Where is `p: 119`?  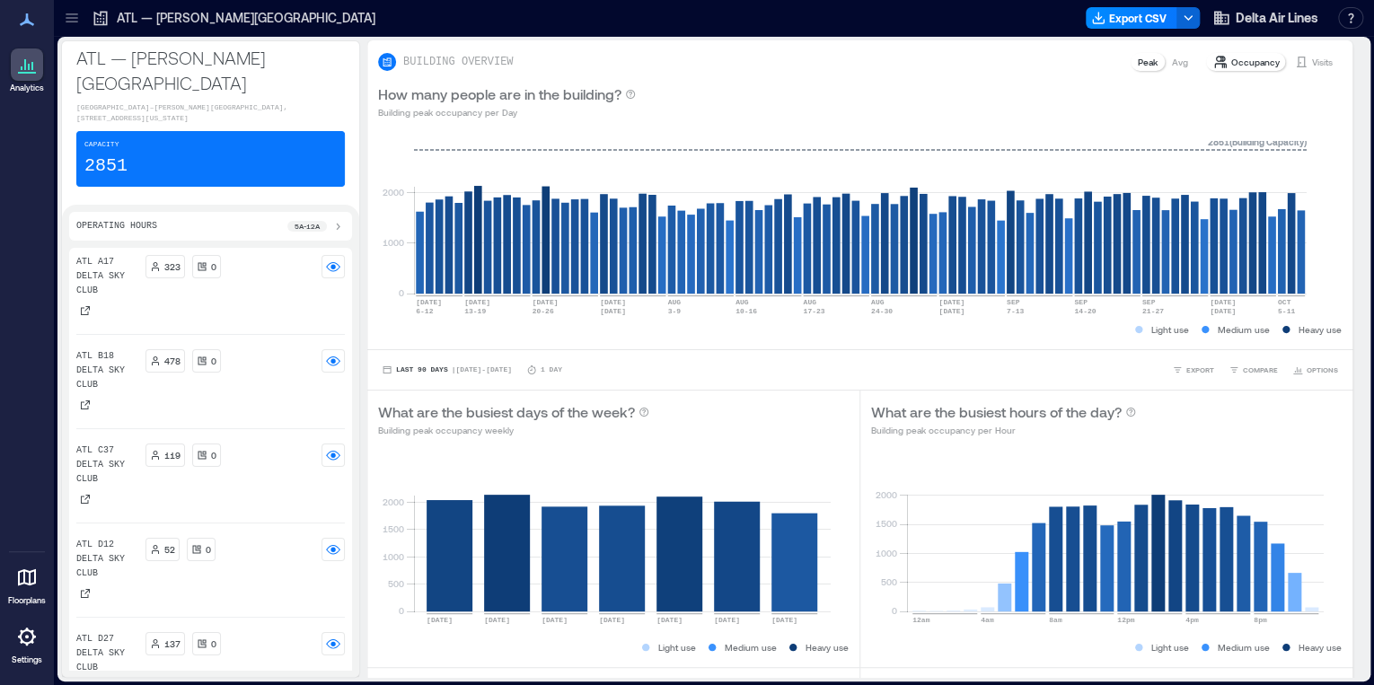
p: 119 is located at coordinates (172, 455).